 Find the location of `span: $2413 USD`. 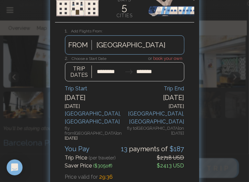

span: $2413 USD is located at coordinates (171, 166).